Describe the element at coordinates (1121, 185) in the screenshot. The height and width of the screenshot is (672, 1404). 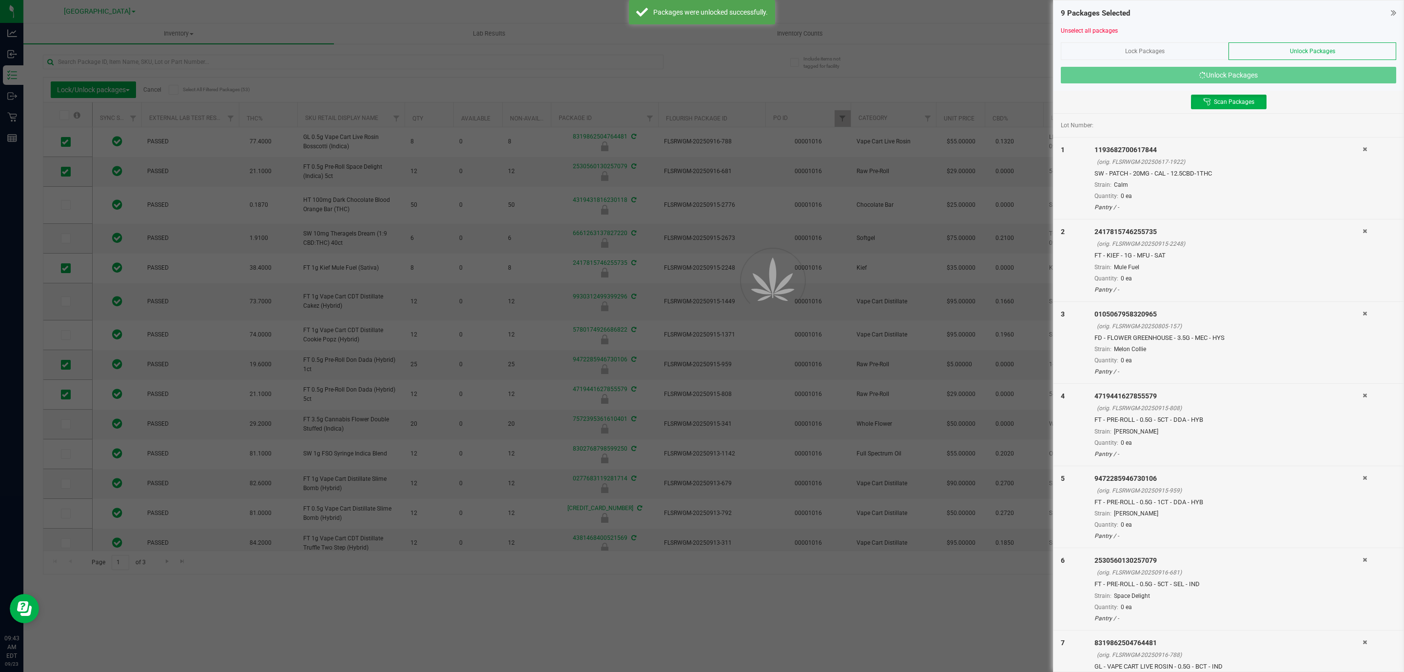
I see `span: Calm` at that location.